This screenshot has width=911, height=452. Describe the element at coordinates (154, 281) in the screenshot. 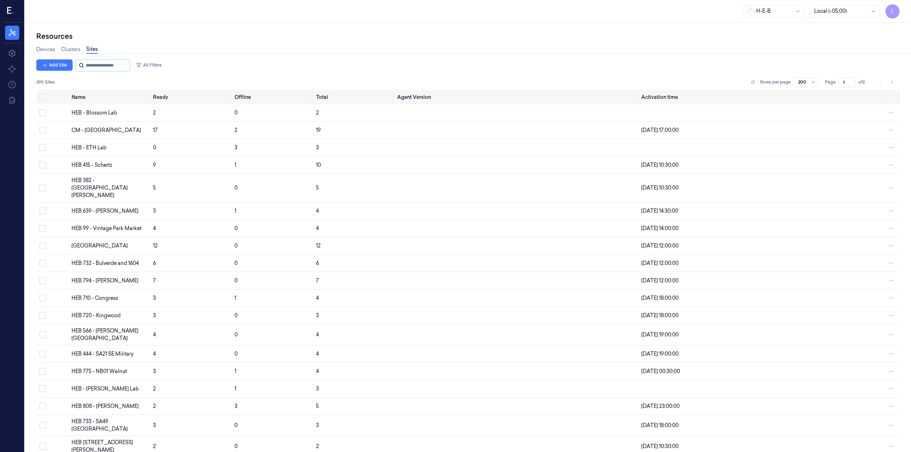

I see `span: 7` at that location.